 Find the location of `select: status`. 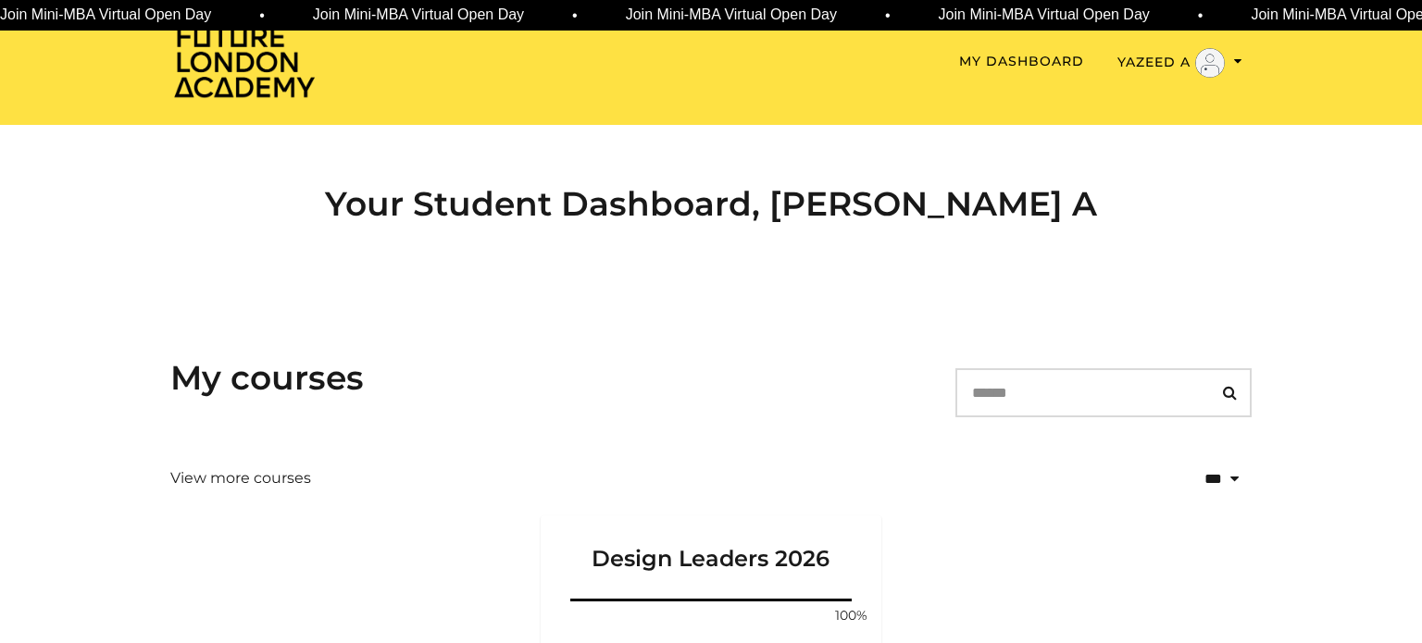

select: status is located at coordinates (1198, 479).